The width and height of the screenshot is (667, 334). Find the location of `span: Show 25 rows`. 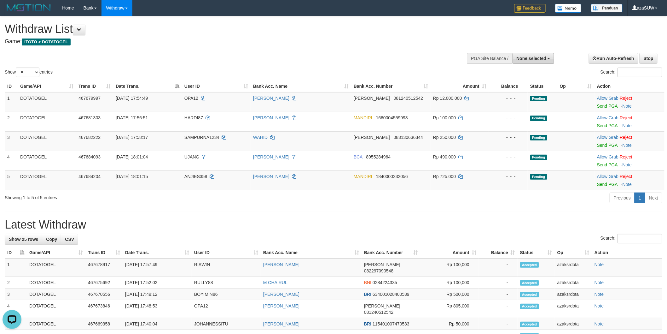

span: Show 25 rows is located at coordinates (23, 239).